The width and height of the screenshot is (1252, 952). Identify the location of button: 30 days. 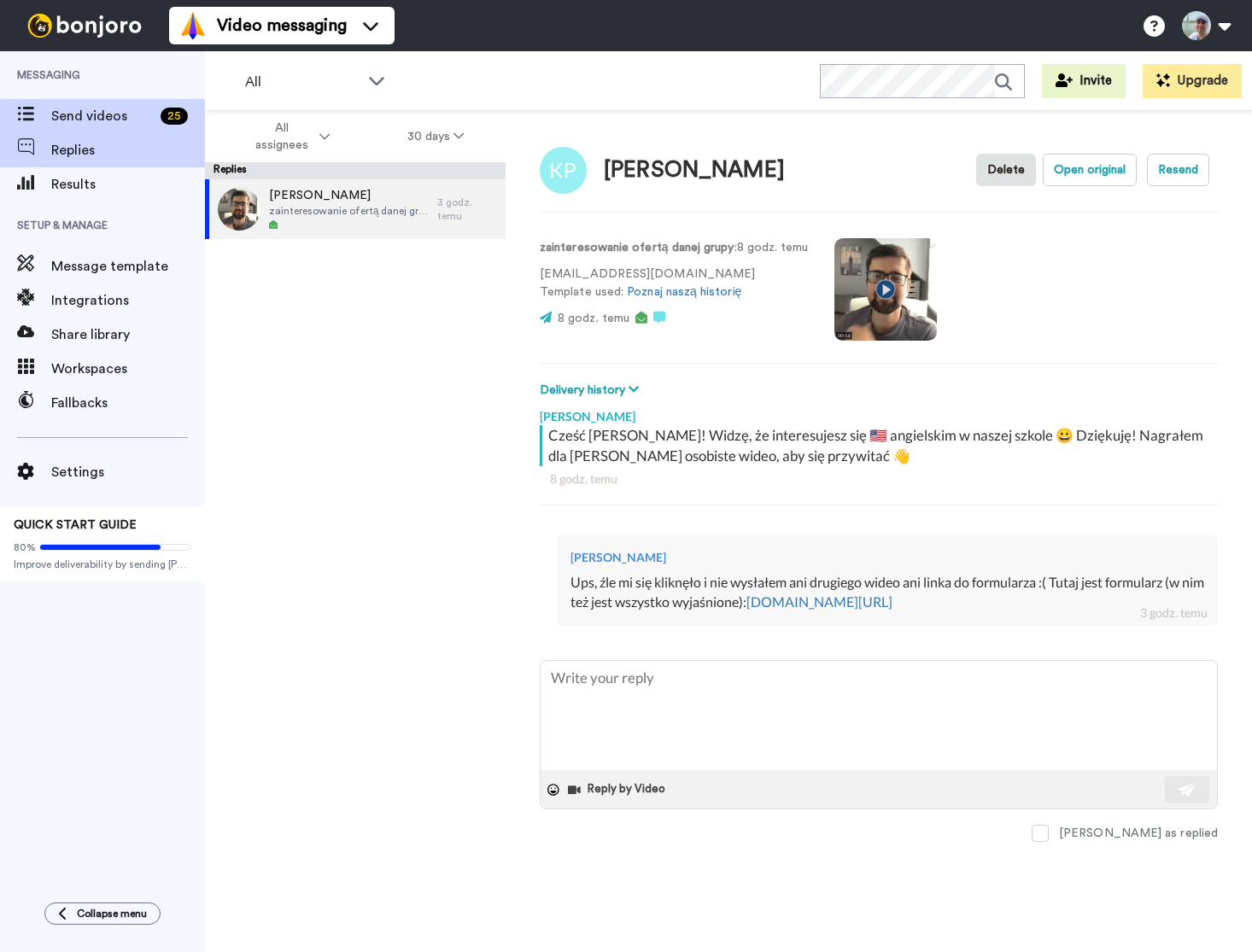
(436, 137).